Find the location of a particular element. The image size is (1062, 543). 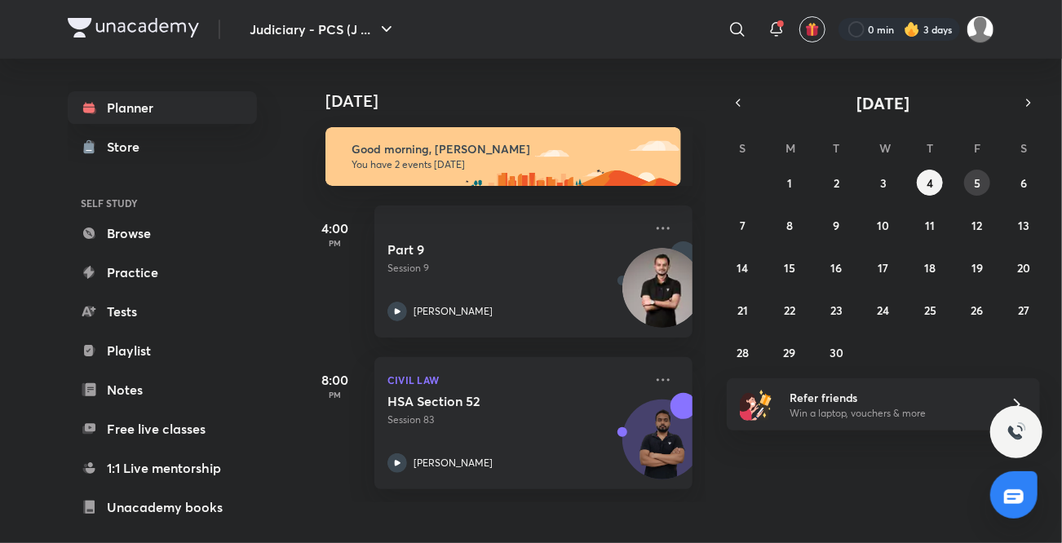

a: Tests is located at coordinates (162, 312).